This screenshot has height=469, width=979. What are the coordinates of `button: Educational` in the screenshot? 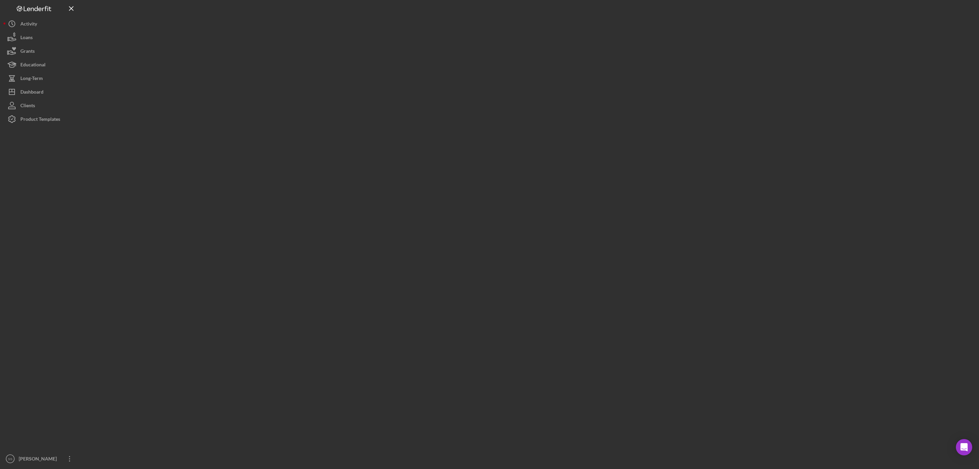 It's located at (41, 65).